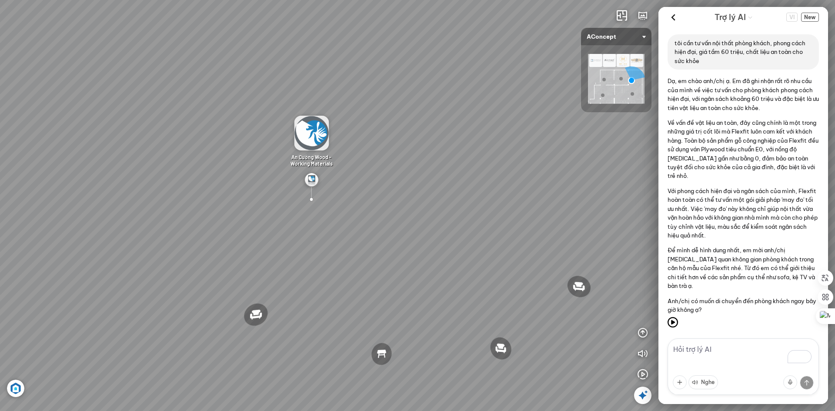 Image resolution: width=835 pixels, height=411 pixels. What do you see at coordinates (730, 17) in the screenshot?
I see `span: Trợ lý AI` at bounding box center [730, 17].